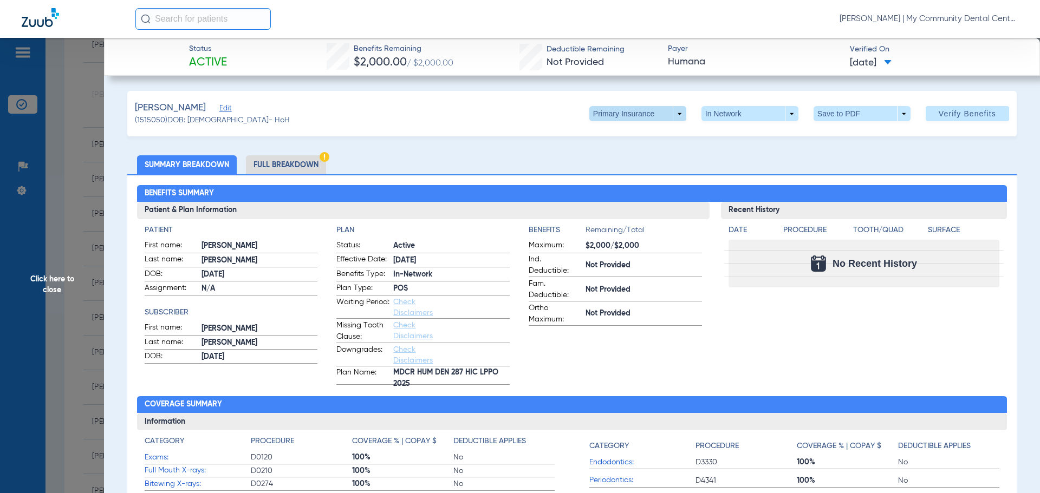  Describe the element at coordinates (964, 230) in the screenshot. I see `h4: Surface` at that location.